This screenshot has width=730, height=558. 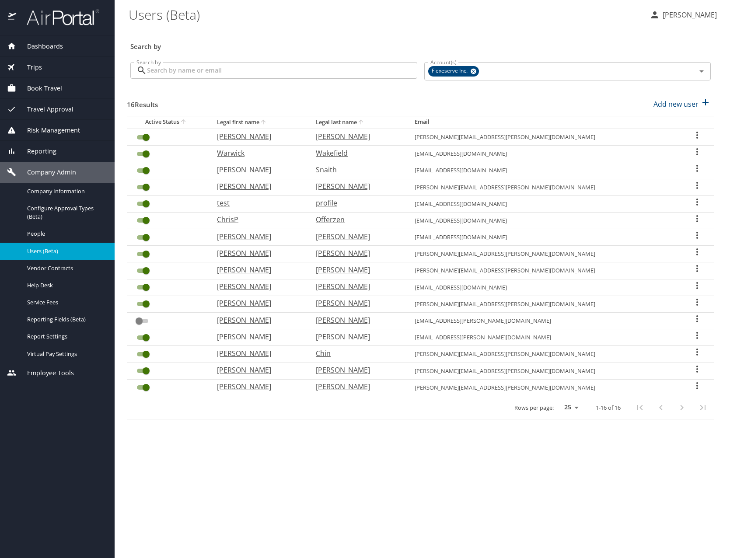 I want to click on p: test, so click(x=258, y=203).